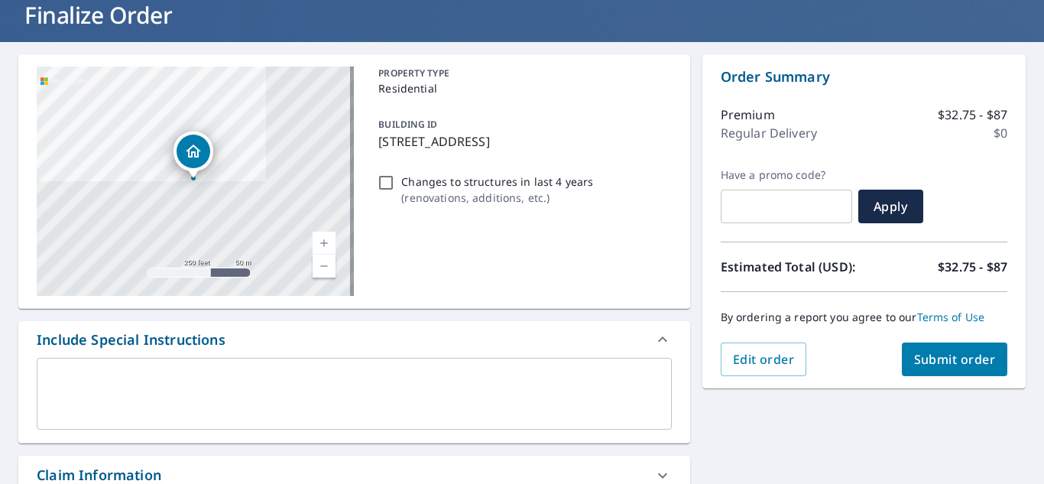 This screenshot has height=484, width=1044. I want to click on p: $0, so click(1000, 133).